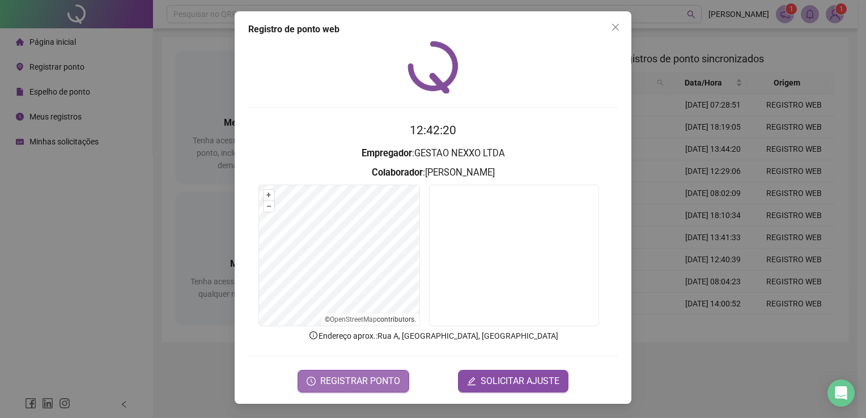 Image resolution: width=866 pixels, height=418 pixels. Describe the element at coordinates (311, 382) in the screenshot. I see `span: clock-circle` at that location.